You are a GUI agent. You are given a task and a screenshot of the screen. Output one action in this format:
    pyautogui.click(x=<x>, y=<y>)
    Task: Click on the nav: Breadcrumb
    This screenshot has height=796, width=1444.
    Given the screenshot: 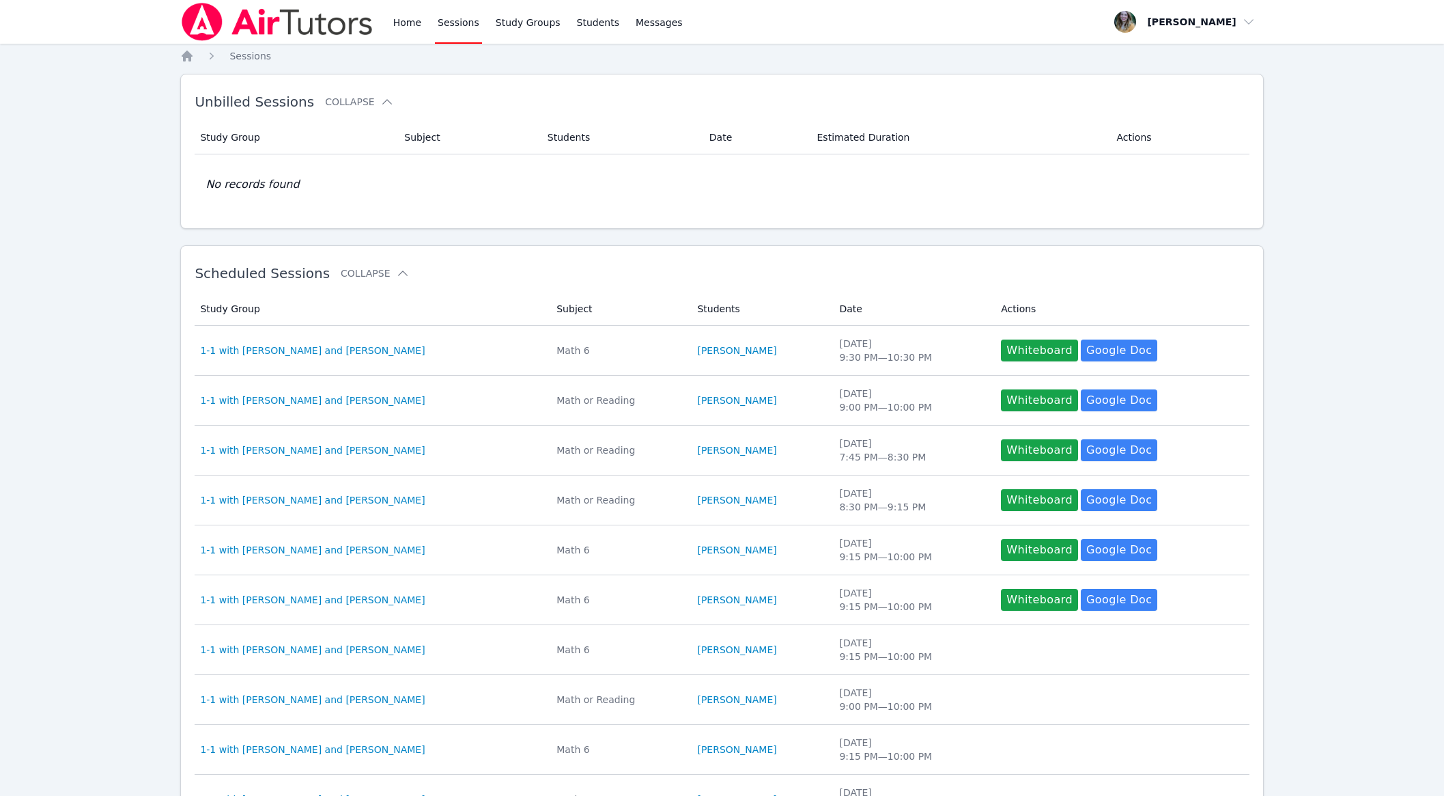 What is the action you would take?
    pyautogui.click(x=722, y=56)
    